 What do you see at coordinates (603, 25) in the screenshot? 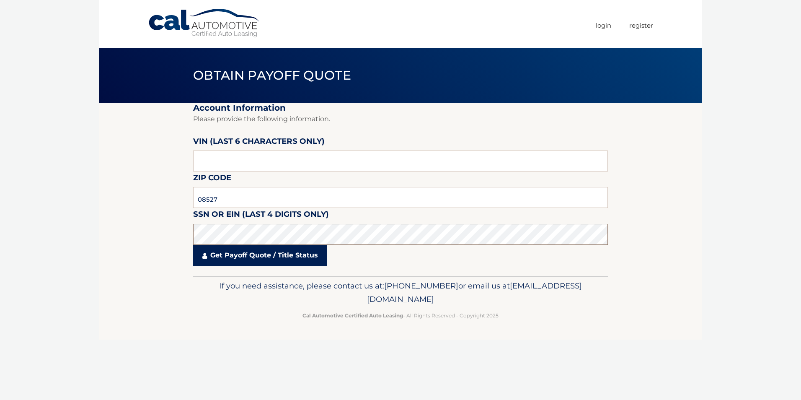
I see `a: Login` at bounding box center [603, 25].